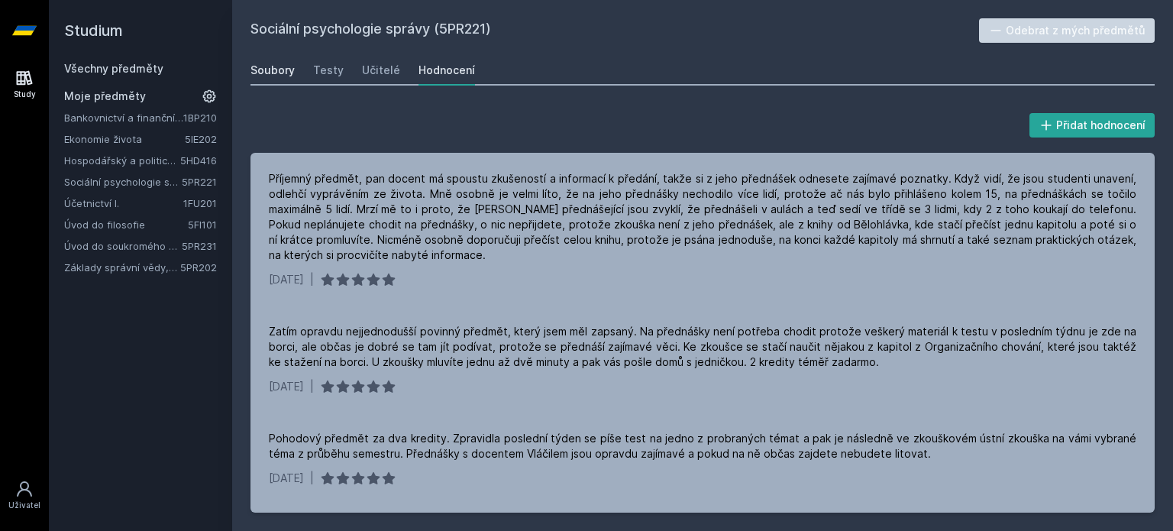  What do you see at coordinates (1092, 125) in the screenshot?
I see `a: Přidat hodnocení` at bounding box center [1092, 125].